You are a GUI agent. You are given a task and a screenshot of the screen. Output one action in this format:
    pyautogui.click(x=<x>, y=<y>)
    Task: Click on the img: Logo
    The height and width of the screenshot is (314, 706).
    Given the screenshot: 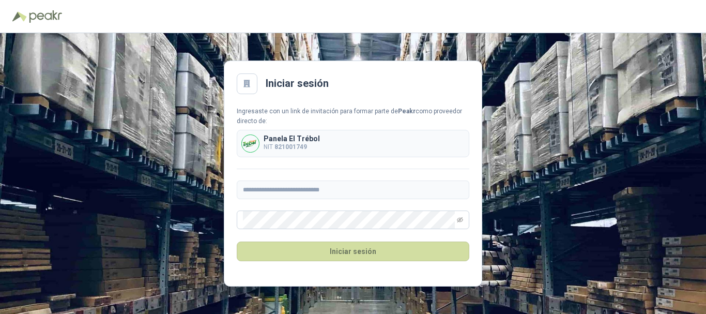 What is the action you would take?
    pyautogui.click(x=20, y=17)
    